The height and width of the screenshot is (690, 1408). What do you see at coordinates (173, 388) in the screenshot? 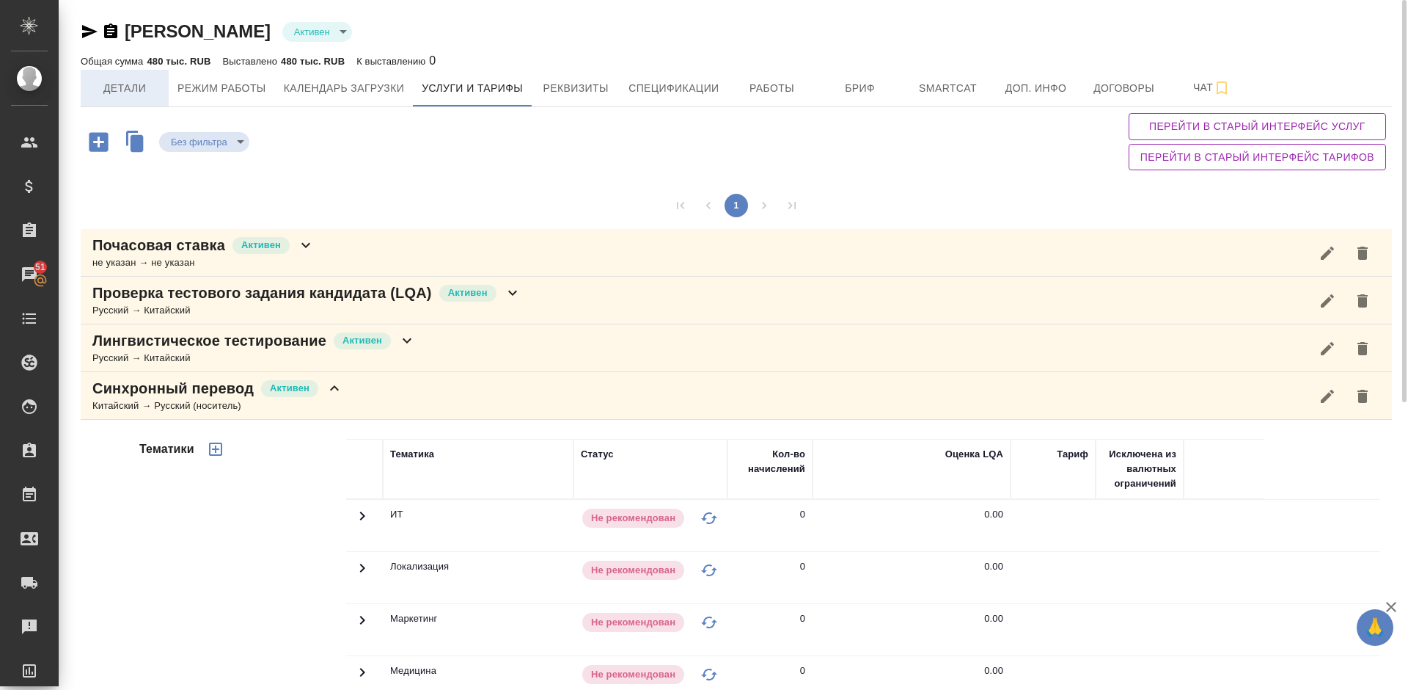
I see `p: Синхронный перевод` at bounding box center [173, 388].